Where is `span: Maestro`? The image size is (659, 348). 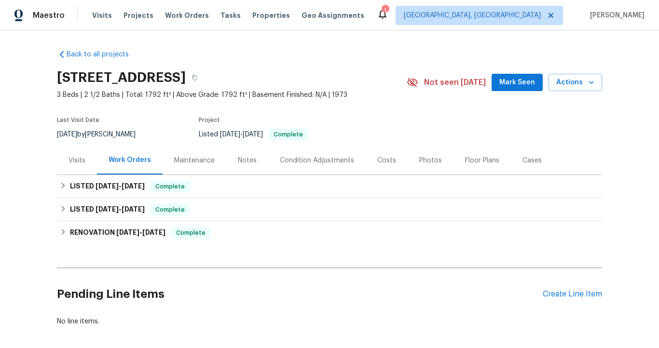
span: Maestro is located at coordinates (49, 15).